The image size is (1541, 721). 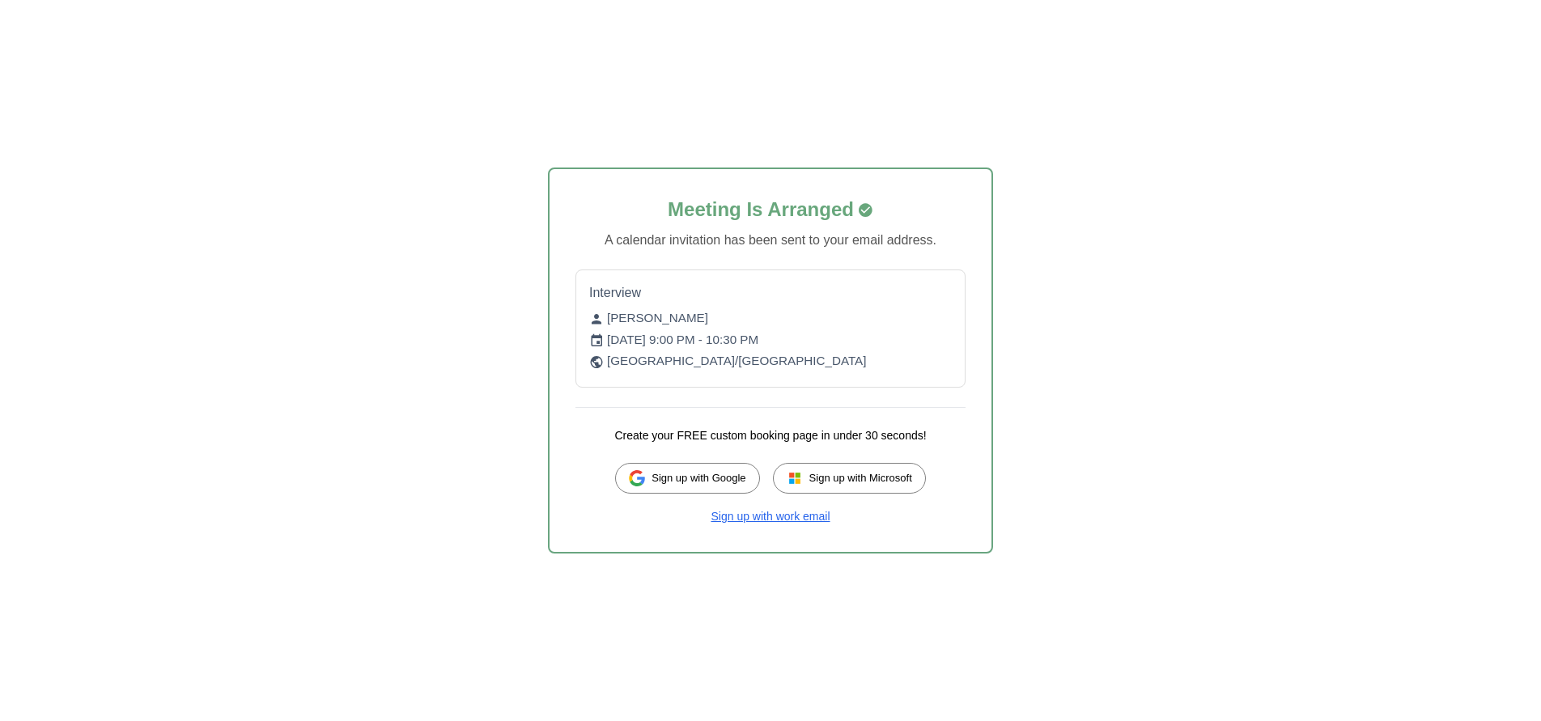 What do you see at coordinates (770, 293) in the screenshot?
I see `h2: Interview` at bounding box center [770, 293].